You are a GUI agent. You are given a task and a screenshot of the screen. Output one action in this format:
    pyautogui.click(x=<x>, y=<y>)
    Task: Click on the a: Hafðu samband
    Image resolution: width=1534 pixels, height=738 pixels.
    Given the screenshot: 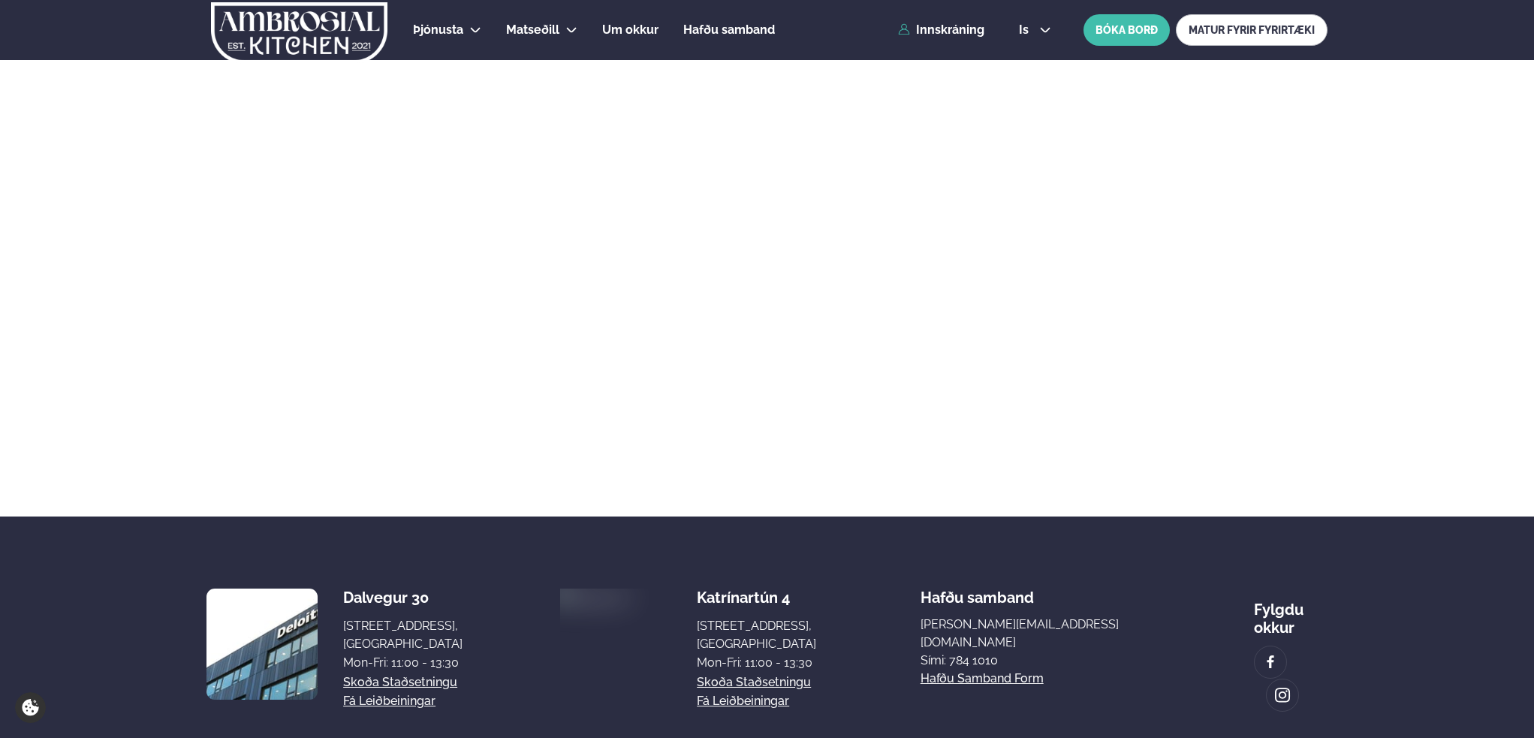 What is the action you would take?
    pyautogui.click(x=729, y=30)
    